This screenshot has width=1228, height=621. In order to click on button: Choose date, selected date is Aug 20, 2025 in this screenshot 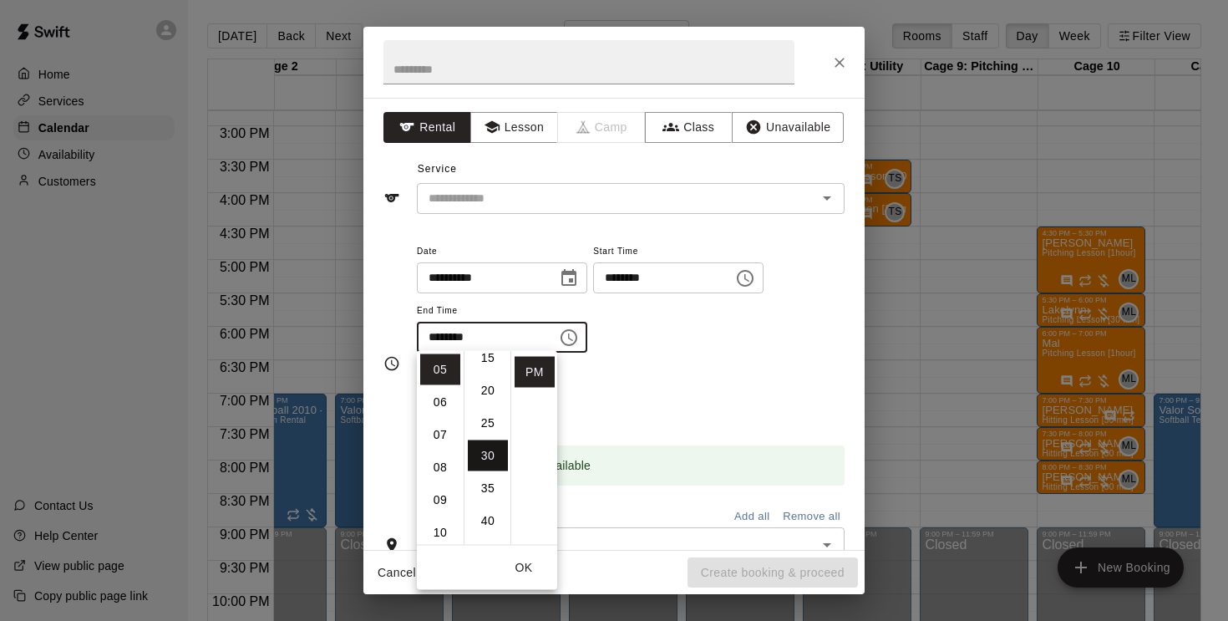, I will do `click(569, 278)`.